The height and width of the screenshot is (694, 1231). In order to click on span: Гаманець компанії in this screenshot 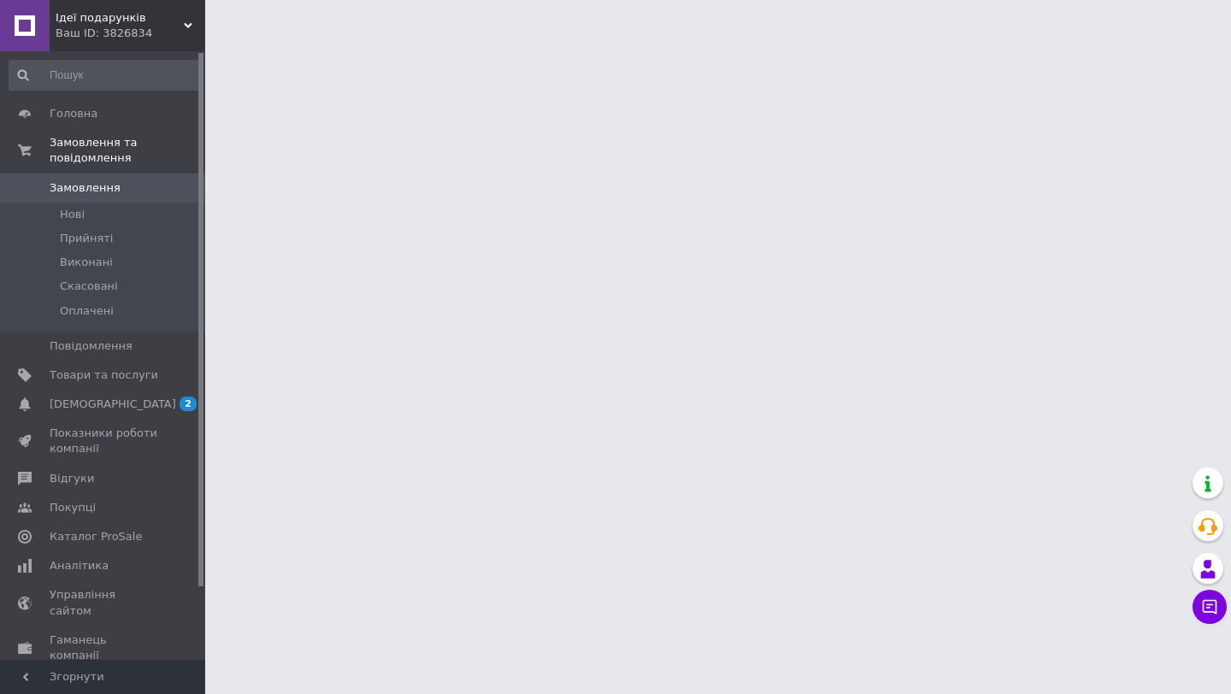, I will do `click(103, 648)`.